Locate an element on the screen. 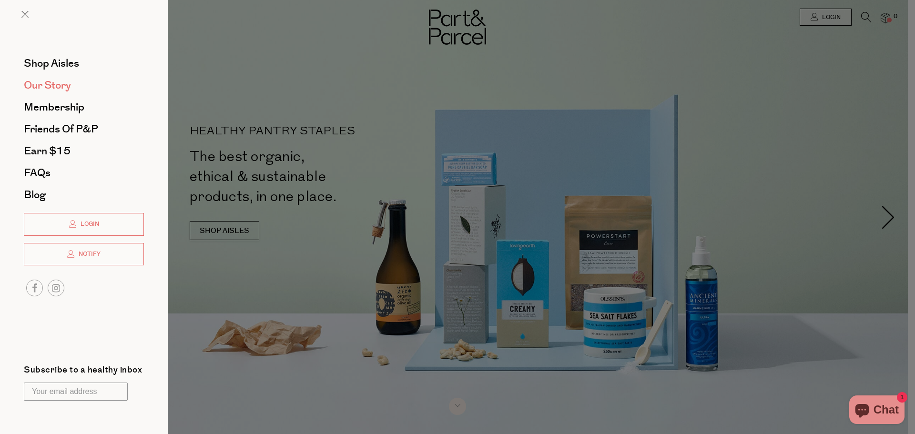 The height and width of the screenshot is (434, 915). a: Friends of P&P is located at coordinates (84, 129).